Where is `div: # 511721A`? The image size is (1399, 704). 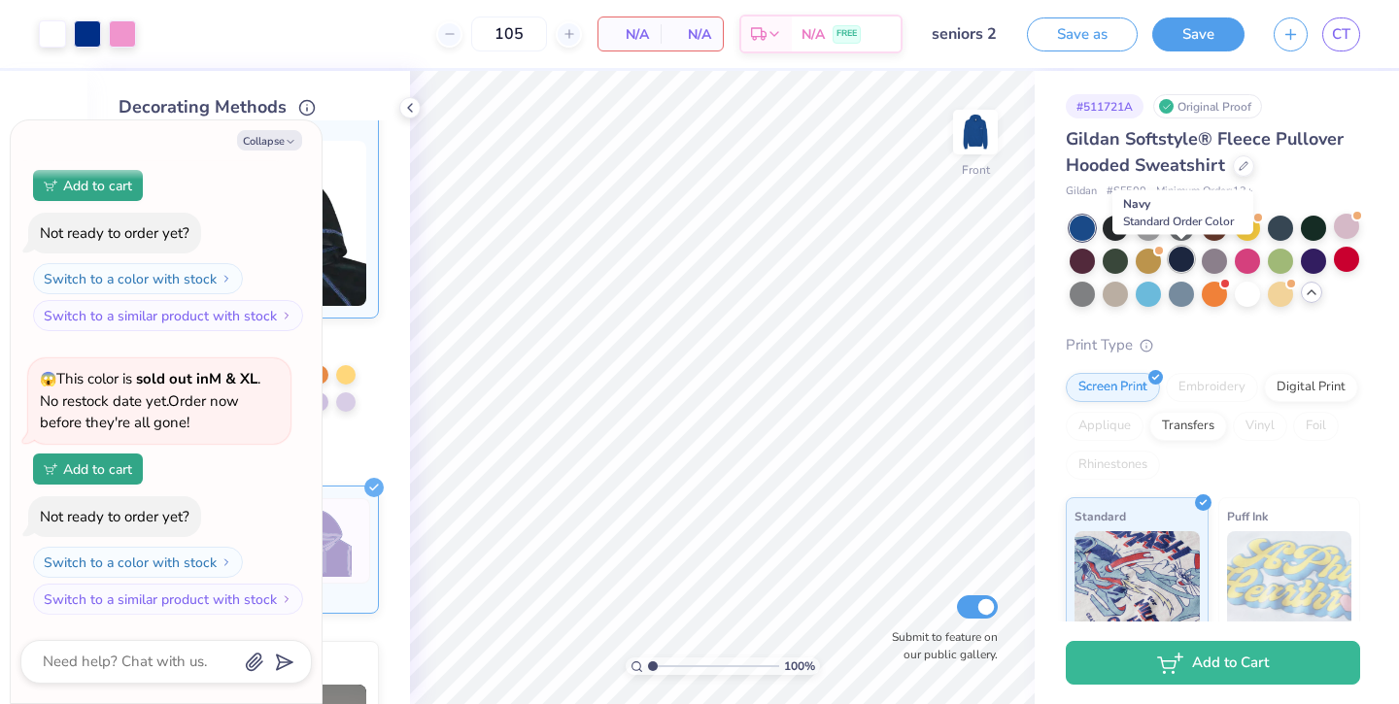 div: # 511721A is located at coordinates (1105, 106).